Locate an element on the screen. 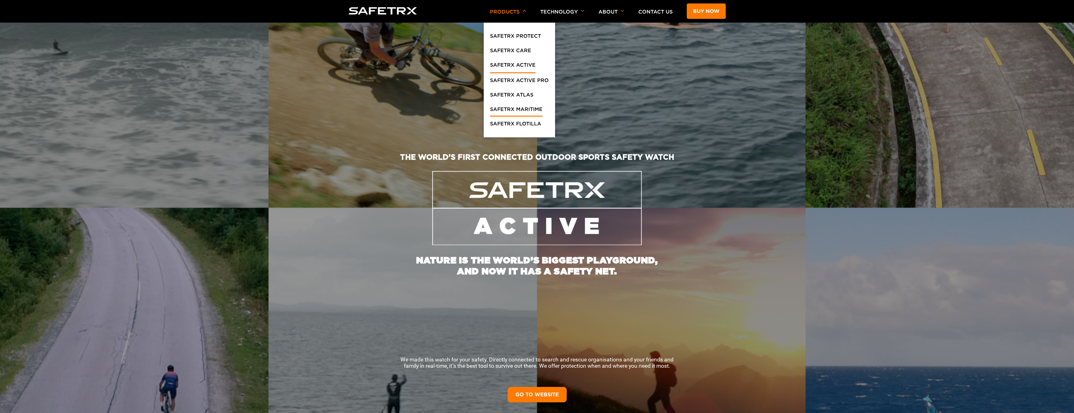 This screenshot has height=413, width=1074. a: SafeTrx Protect is located at coordinates (516, 38).